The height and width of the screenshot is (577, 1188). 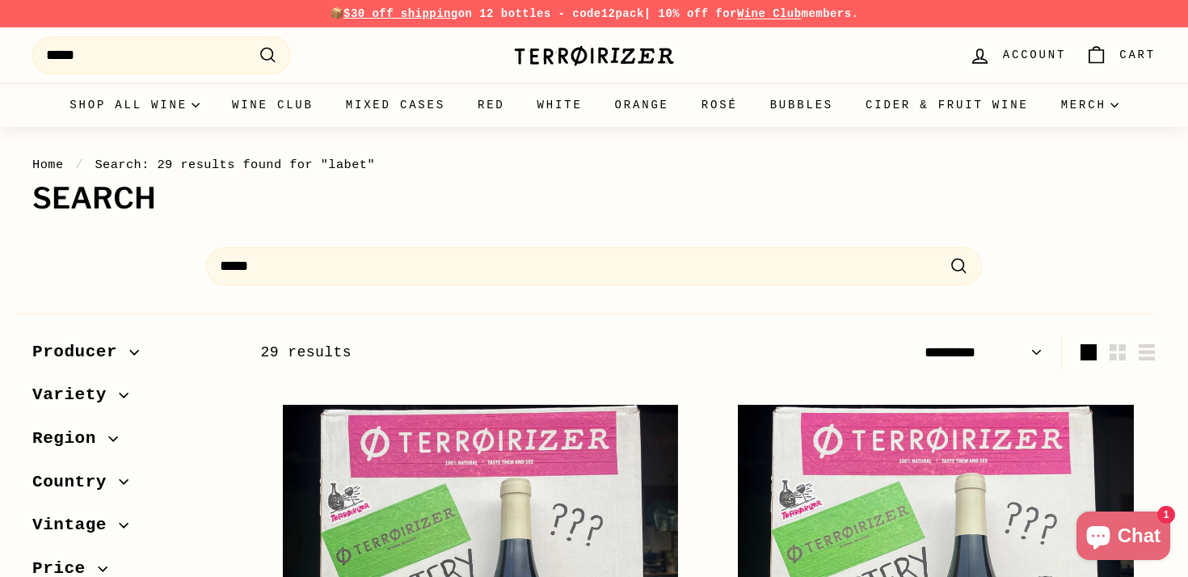 I want to click on inbox-online-store-chat: Shopify online store chat, so click(x=1123, y=537).